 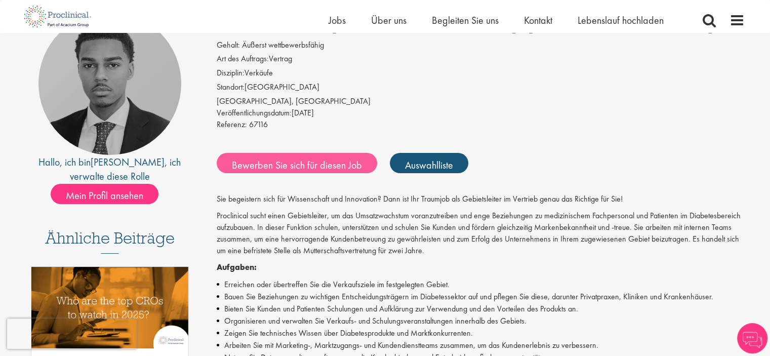 What do you see at coordinates (429, 165) in the screenshot?
I see `font: Auswahlliste` at bounding box center [429, 165].